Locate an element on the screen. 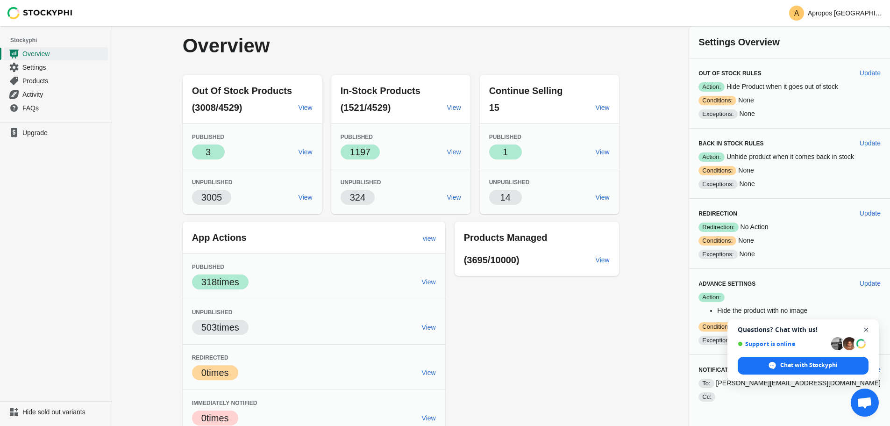 This screenshot has height=426, width=890. span: Overview is located at coordinates (64, 54).